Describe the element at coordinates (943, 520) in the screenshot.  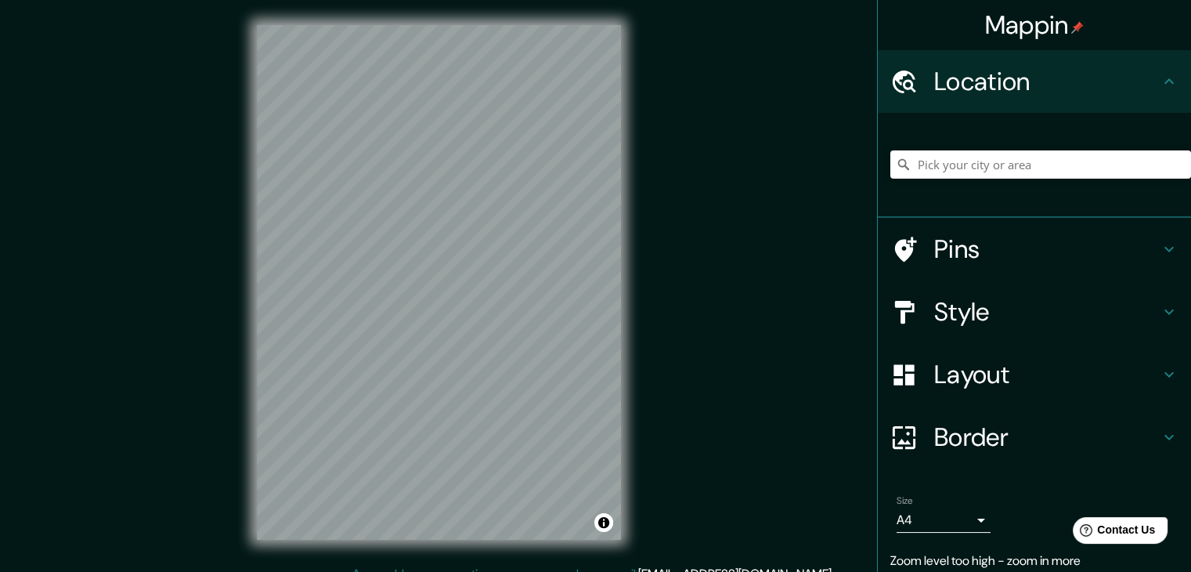
I see `div: A4` at that location.